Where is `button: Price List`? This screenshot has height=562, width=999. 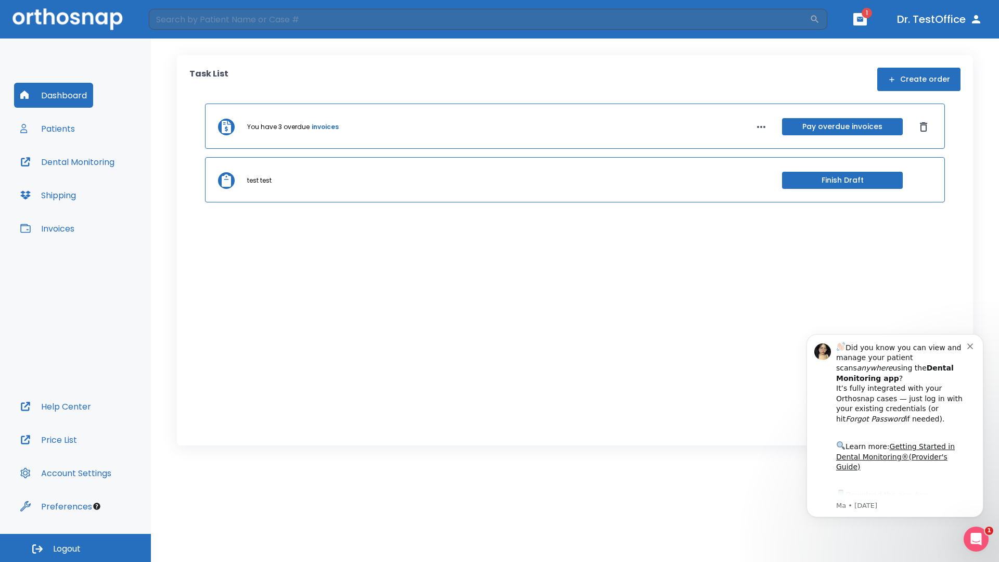
button: Price List is located at coordinates (48, 440).